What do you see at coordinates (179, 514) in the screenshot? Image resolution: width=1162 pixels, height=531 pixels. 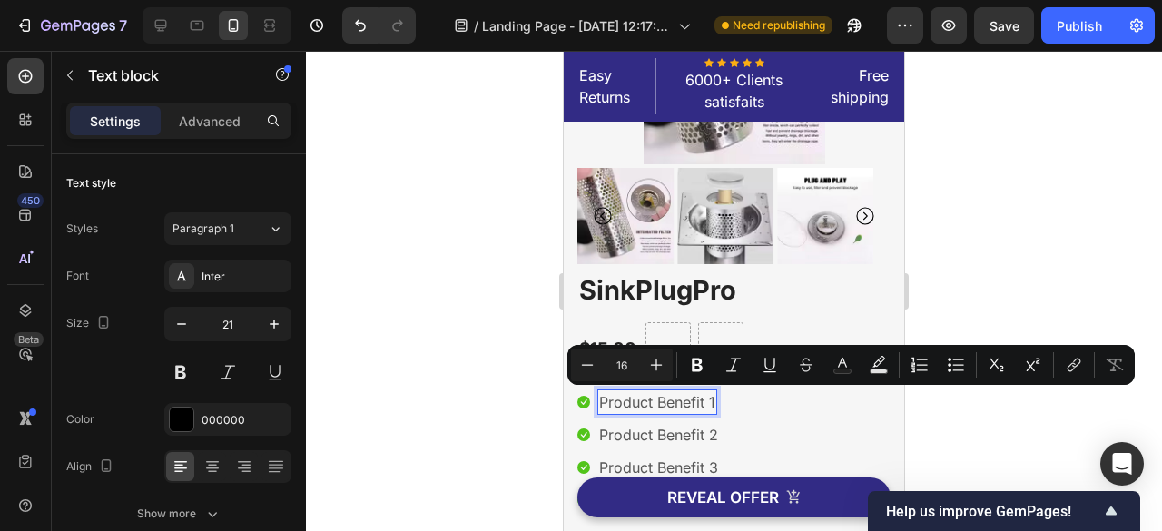 I see `div: Show more` at bounding box center [179, 514].